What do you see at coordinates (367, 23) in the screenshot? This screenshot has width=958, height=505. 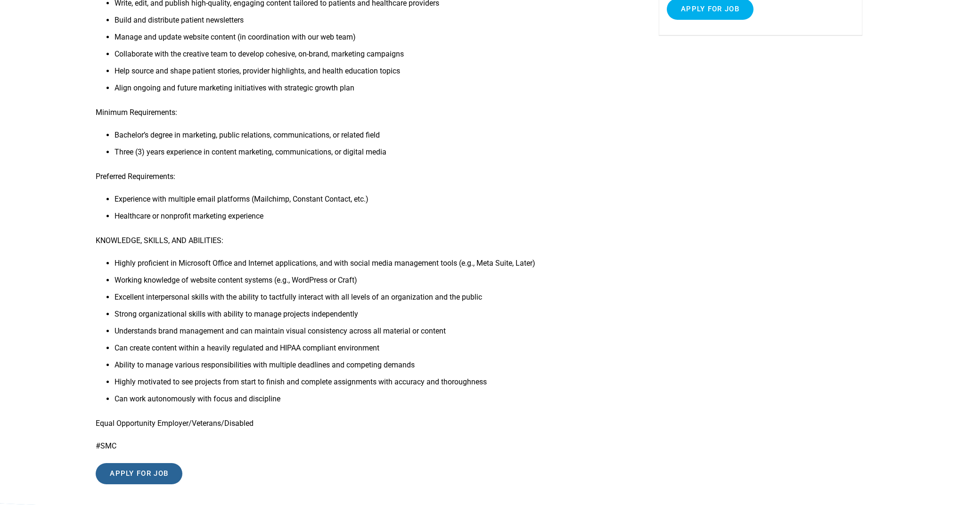 I see `li: Build and distribute patient newsletters` at bounding box center [367, 23].